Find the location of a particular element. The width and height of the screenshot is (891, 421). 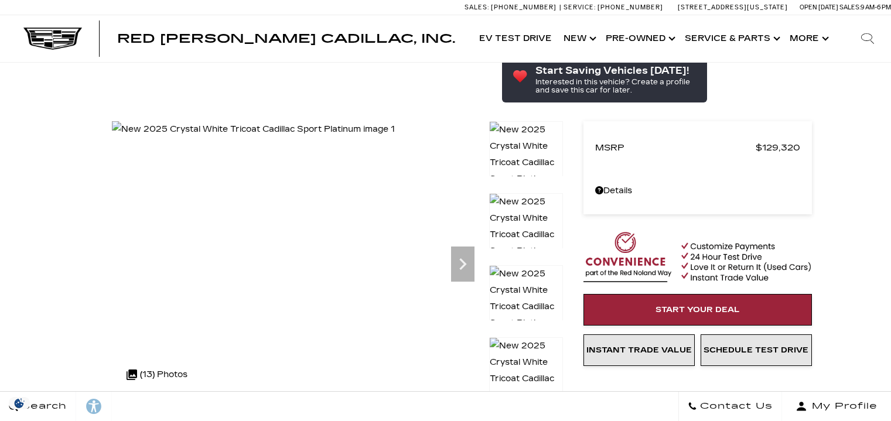

a: Details is located at coordinates (698, 191).